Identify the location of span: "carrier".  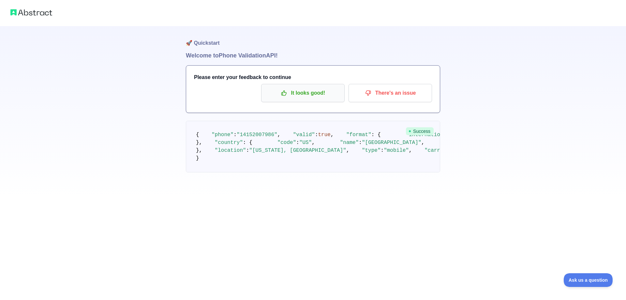
(438, 150).